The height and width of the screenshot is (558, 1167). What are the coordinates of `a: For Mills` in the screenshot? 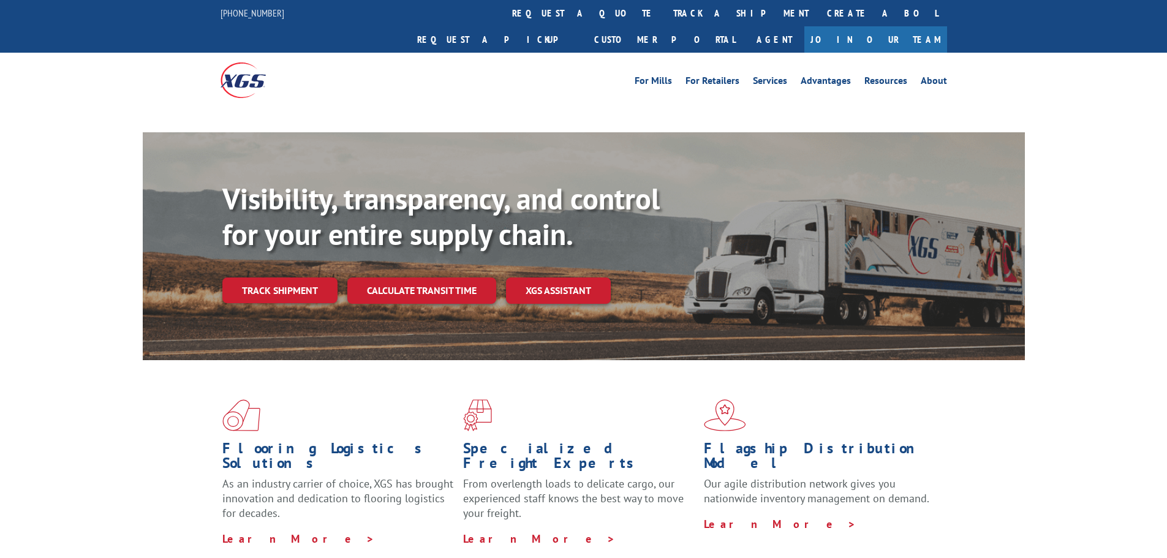 It's located at (653, 83).